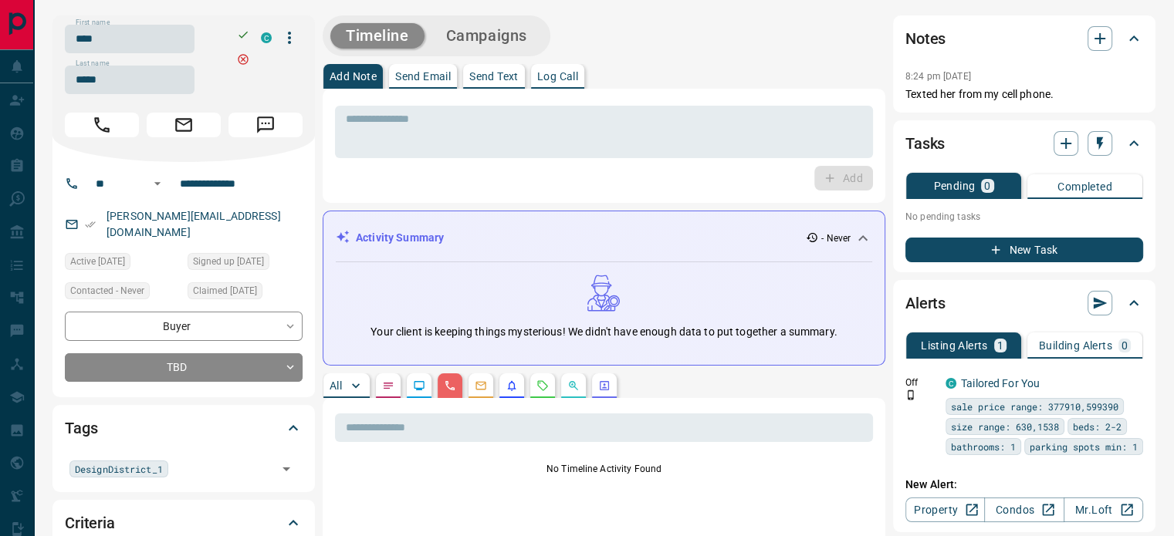 This screenshot has height=536, width=1174. What do you see at coordinates (1023, 510) in the screenshot?
I see `a: Condos` at bounding box center [1023, 510].